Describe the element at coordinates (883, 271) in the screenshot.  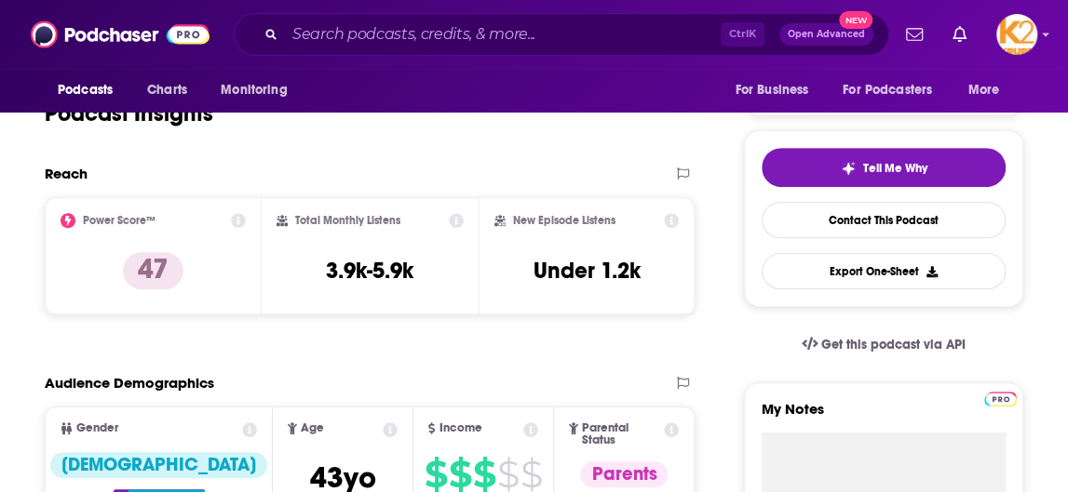
I see `button: Export One-Sheet` at that location.